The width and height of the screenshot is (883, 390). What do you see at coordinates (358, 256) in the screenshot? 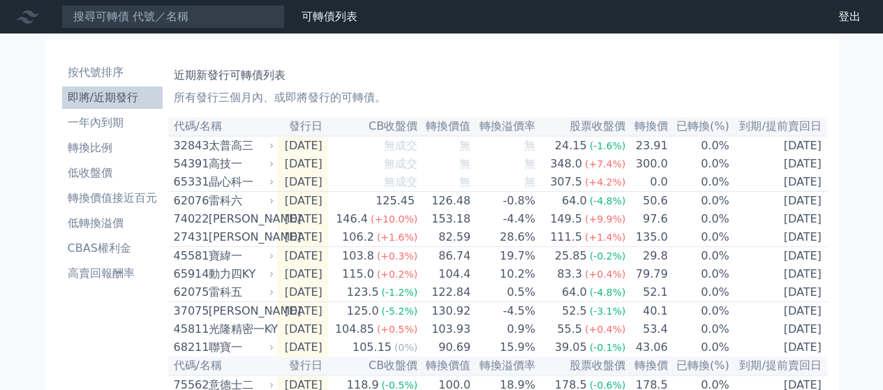
I see `div: 103.8` at bounding box center [358, 256].